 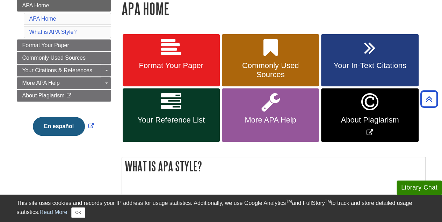 What do you see at coordinates (64, 71) in the screenshot?
I see `a: Your Citations & References` at bounding box center [64, 71].